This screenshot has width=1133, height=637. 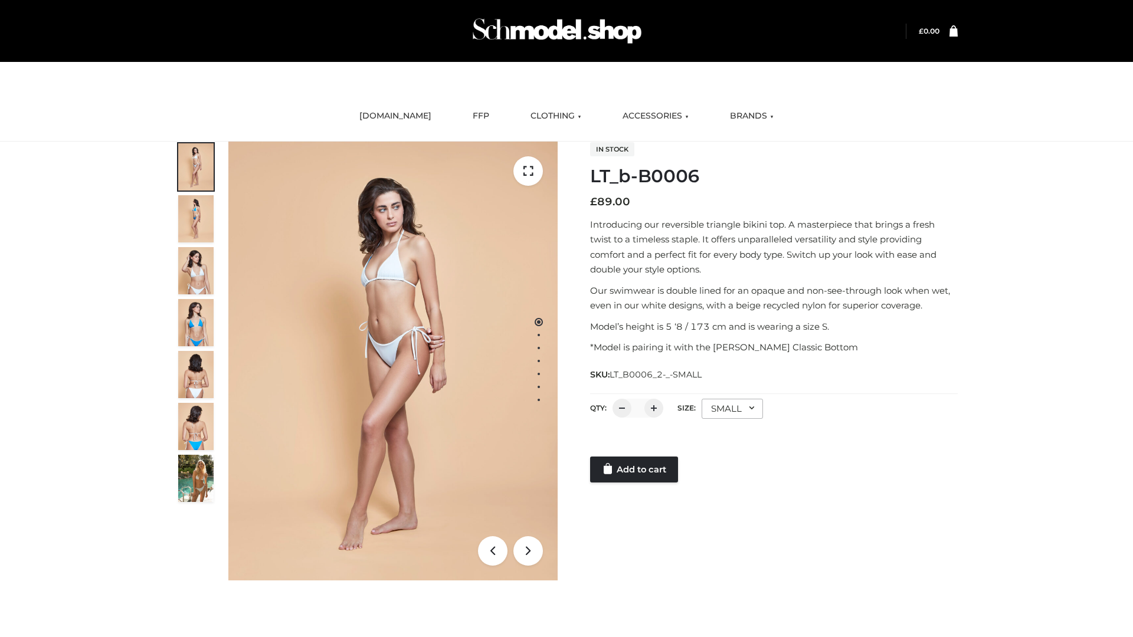 What do you see at coordinates (634, 470) in the screenshot?
I see `a: Add to cart` at bounding box center [634, 470].